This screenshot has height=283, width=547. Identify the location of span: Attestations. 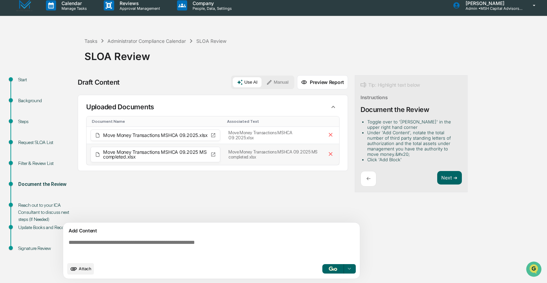
(70, 88).